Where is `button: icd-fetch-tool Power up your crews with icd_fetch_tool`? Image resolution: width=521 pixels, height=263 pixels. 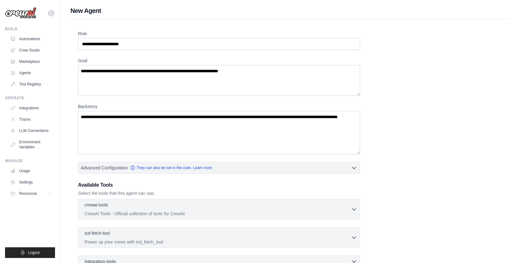 button: icd-fetch-tool Power up your crews with icd_fetch_tool is located at coordinates (219, 238).